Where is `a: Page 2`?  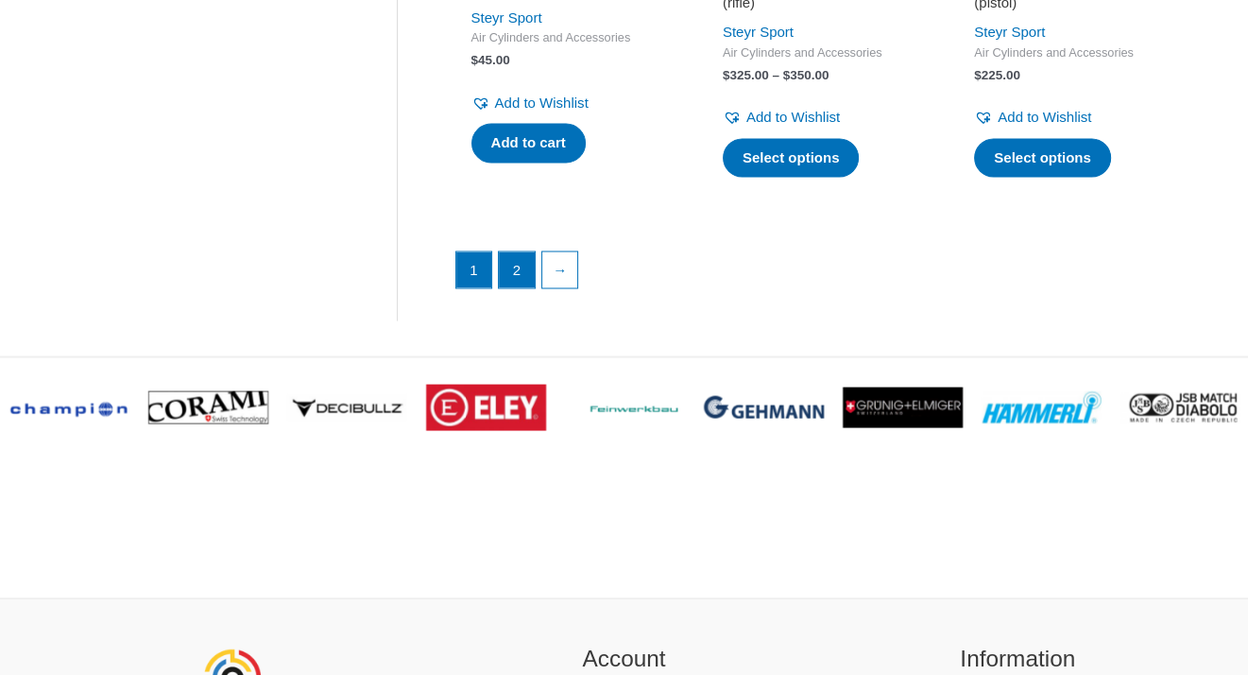
a: Page 2 is located at coordinates (517, 269).